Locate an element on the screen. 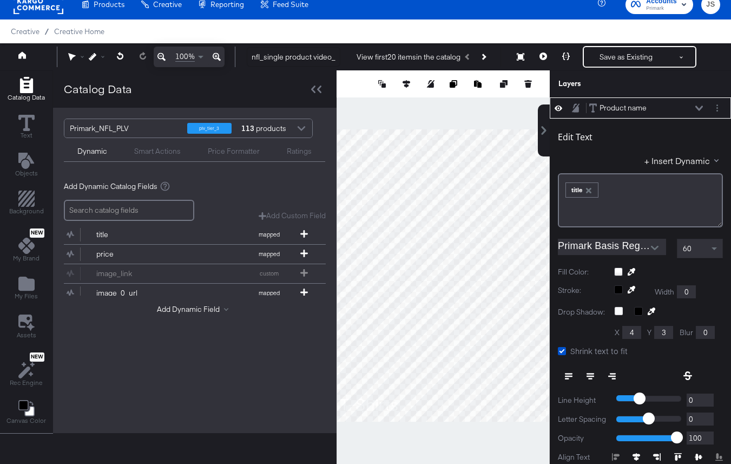  button: titlemapped is located at coordinates (188, 234).